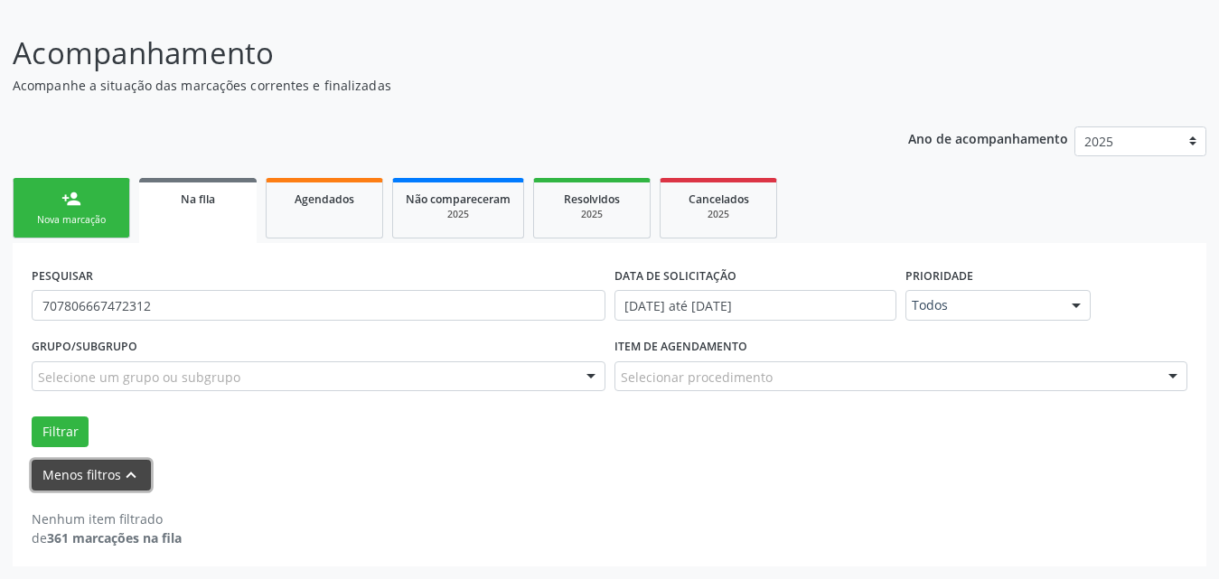  I want to click on label: Grupo/Subgrupo, so click(84, 347).